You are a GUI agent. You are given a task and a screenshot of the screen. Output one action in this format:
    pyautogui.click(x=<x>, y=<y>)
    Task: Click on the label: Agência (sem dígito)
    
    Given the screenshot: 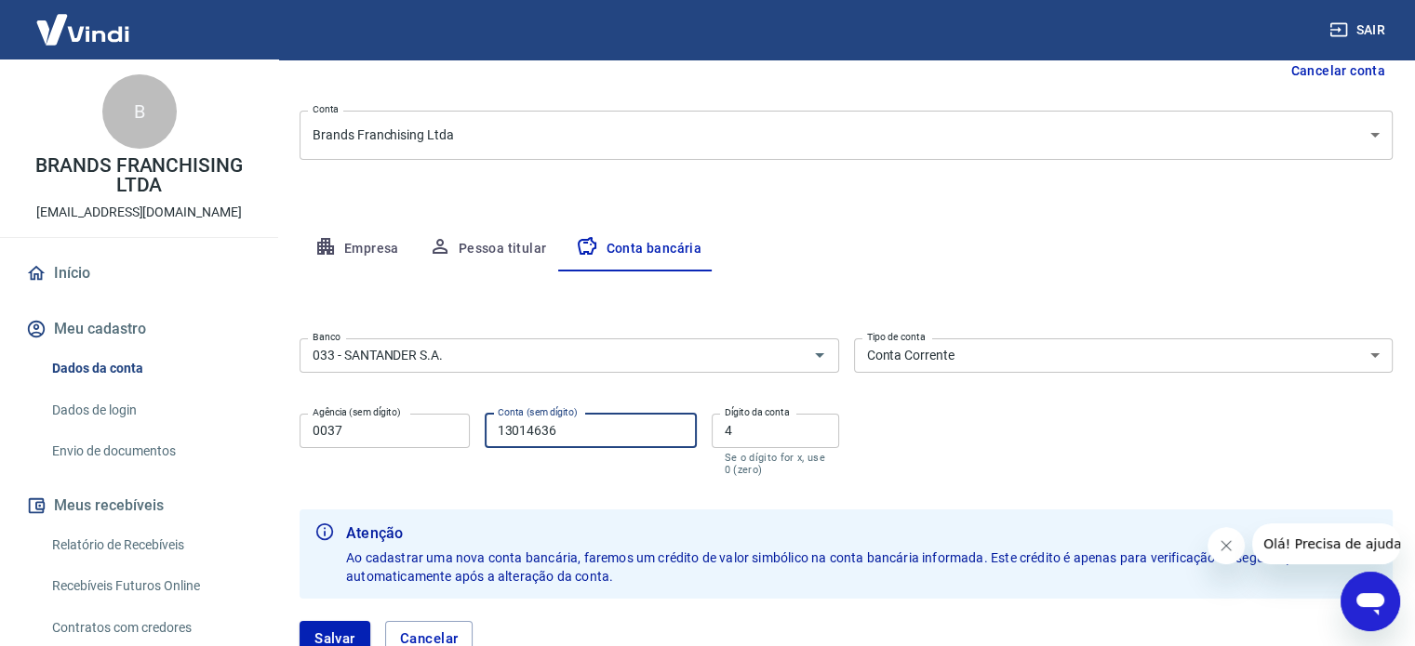 What is the action you would take?
    pyautogui.click(x=356, y=412)
    